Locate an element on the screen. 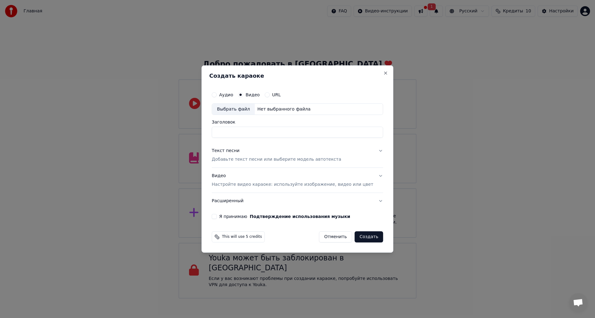 The image size is (595, 318). button: Текст песниДобавьте текст песни или выберите модель автотекста is located at coordinates (297, 156).